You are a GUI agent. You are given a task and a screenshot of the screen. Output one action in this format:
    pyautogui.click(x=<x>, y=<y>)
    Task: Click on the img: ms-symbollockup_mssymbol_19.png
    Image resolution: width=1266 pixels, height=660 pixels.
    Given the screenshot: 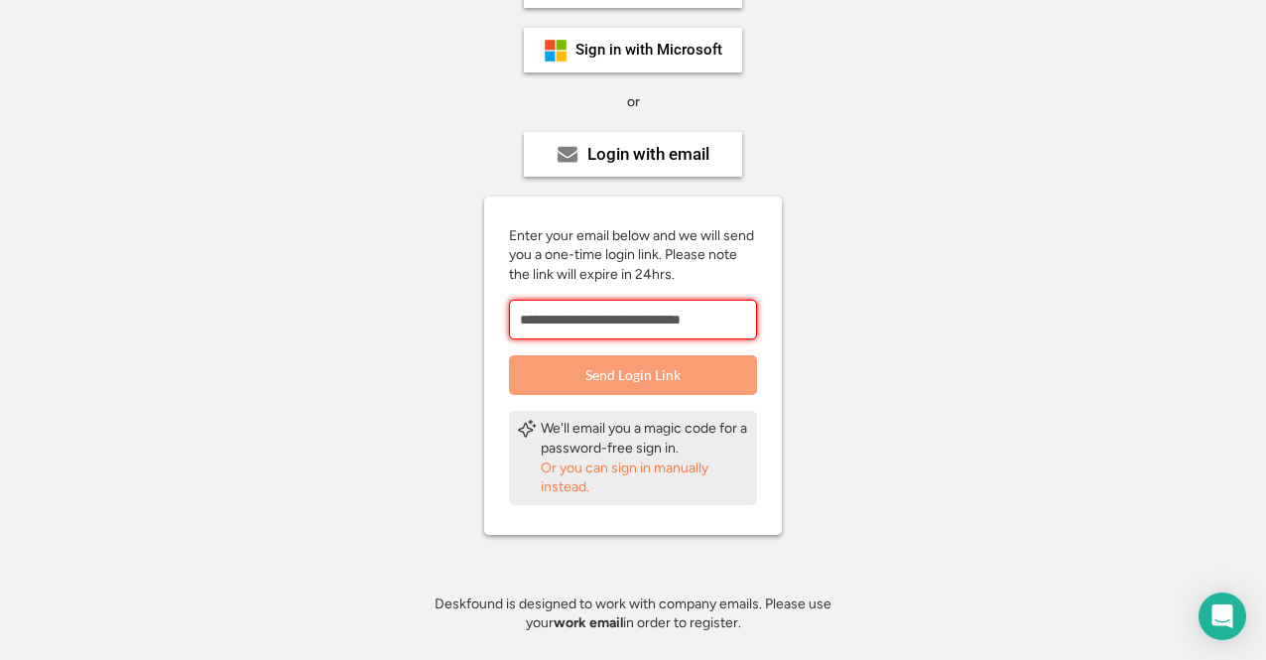 What is the action you would take?
    pyautogui.click(x=555, y=51)
    